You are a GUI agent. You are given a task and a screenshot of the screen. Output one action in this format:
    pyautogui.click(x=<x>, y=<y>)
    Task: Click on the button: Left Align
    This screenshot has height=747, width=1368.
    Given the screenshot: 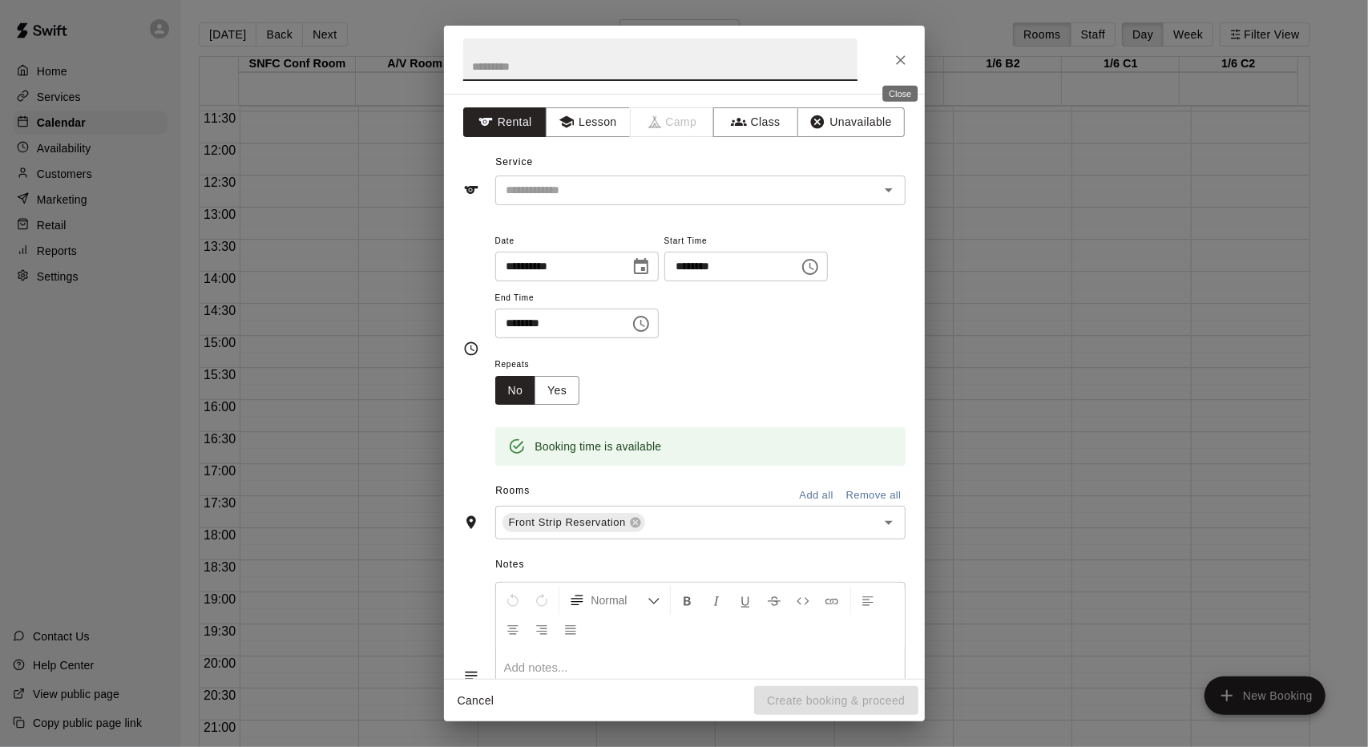 What is the action you would take?
    pyautogui.click(x=868, y=600)
    